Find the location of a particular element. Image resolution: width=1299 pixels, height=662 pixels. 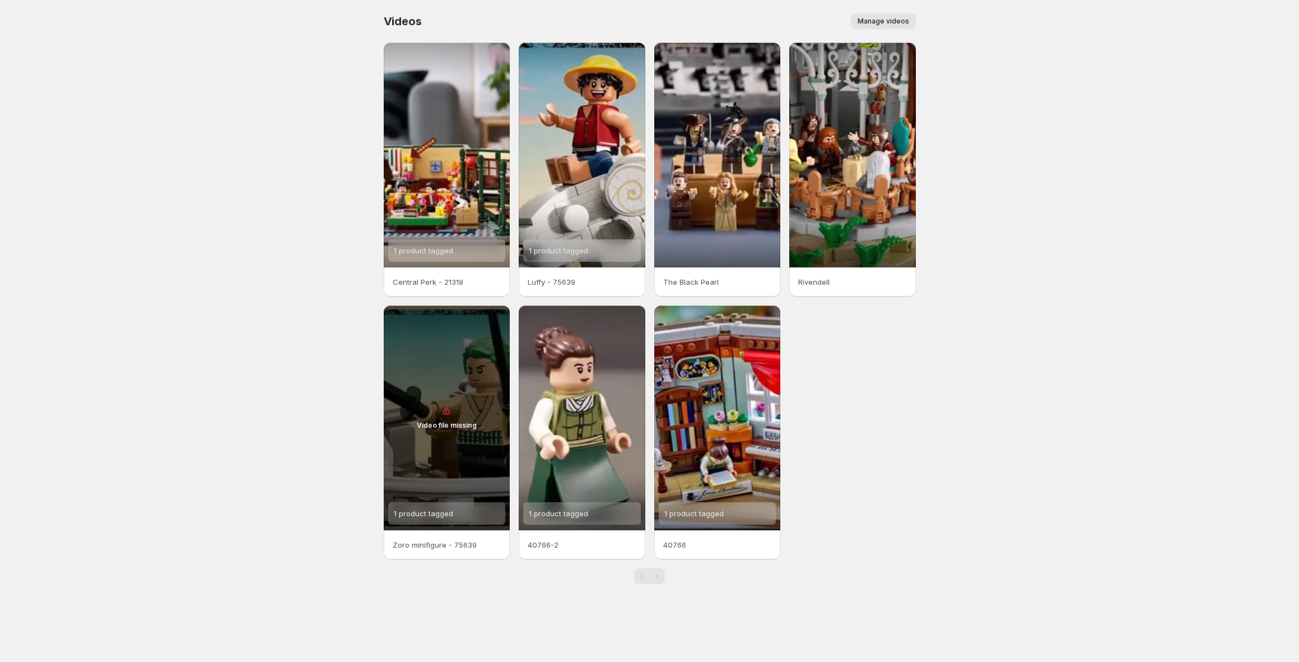

p: Luffy - 75639 is located at coordinates (582, 282).